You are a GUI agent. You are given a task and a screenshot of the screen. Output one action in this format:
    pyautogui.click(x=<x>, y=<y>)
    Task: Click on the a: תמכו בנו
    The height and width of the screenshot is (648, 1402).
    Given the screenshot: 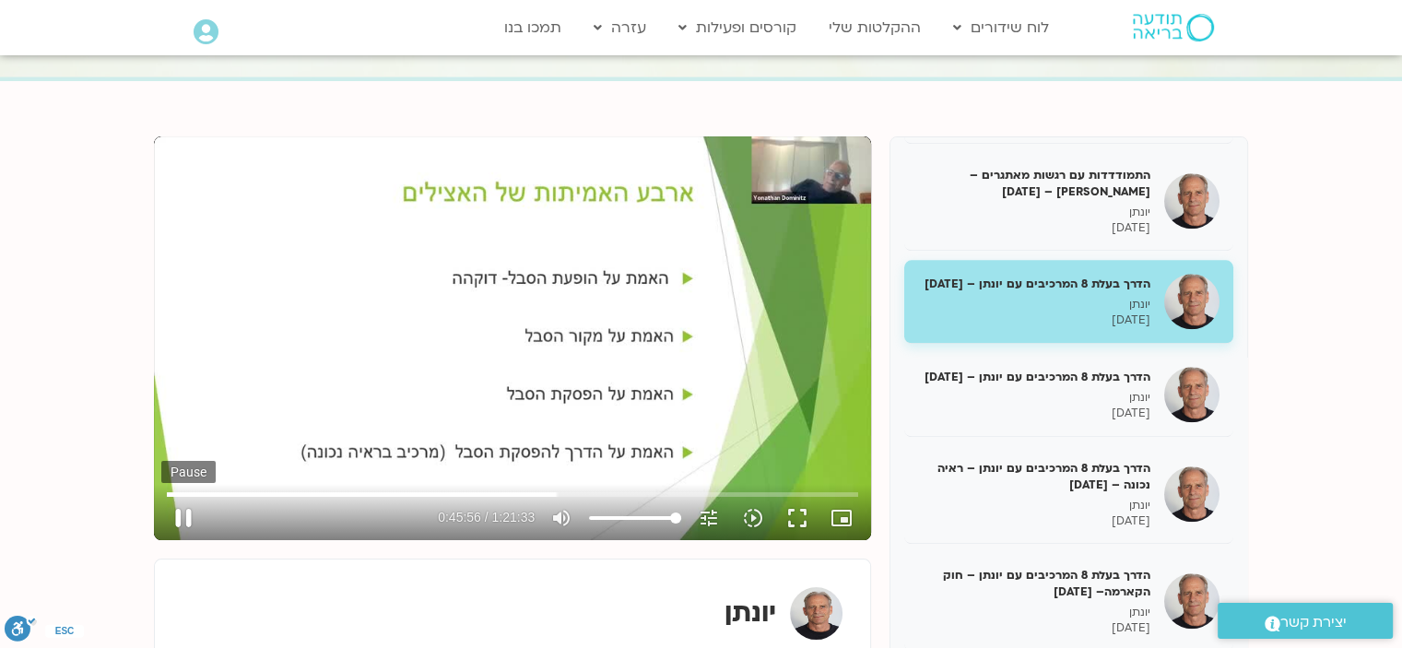 What is the action you would take?
    pyautogui.click(x=533, y=28)
    